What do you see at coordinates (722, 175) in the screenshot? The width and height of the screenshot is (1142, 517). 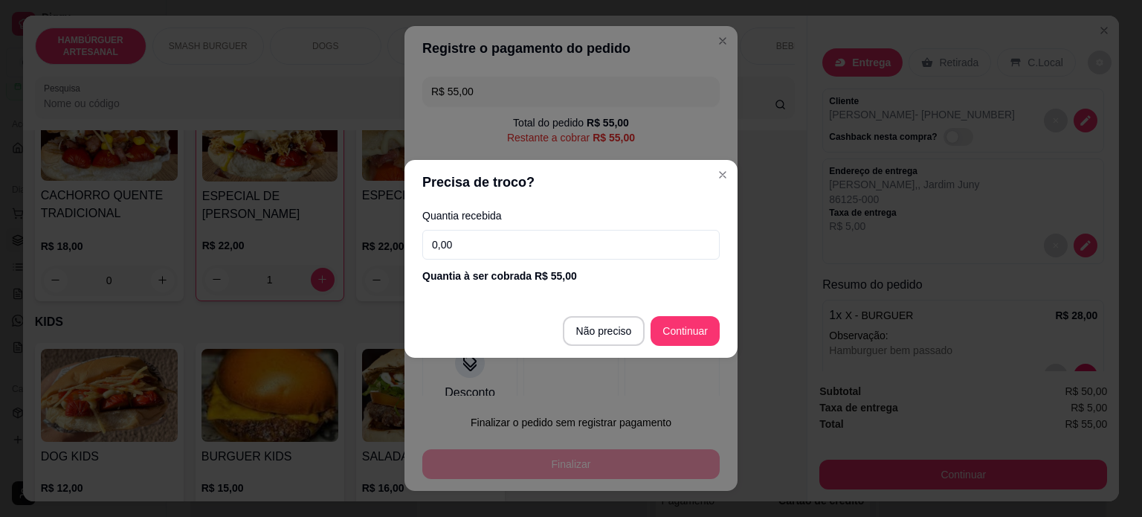 I see `button: Close` at bounding box center [722, 175].